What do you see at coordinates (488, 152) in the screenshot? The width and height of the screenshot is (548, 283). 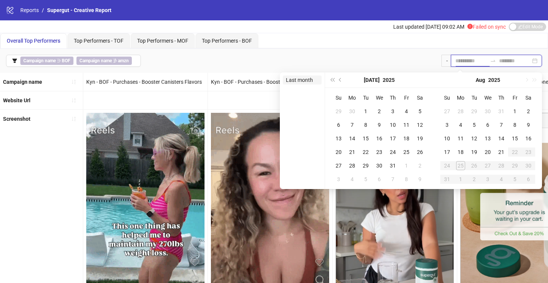 I see `td: 2025-08-20` at bounding box center [488, 152].